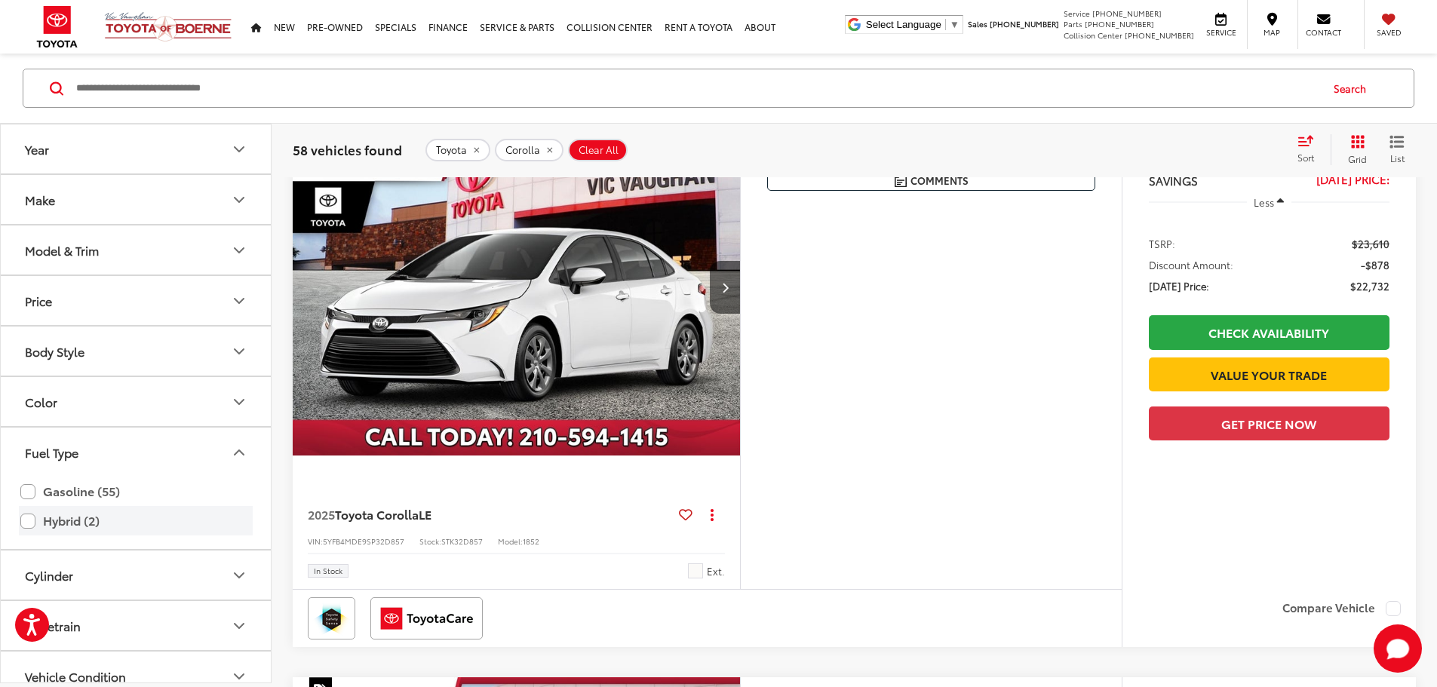 The width and height of the screenshot is (1437, 687). What do you see at coordinates (137, 199) in the screenshot?
I see `button: MakeMake` at bounding box center [137, 199].